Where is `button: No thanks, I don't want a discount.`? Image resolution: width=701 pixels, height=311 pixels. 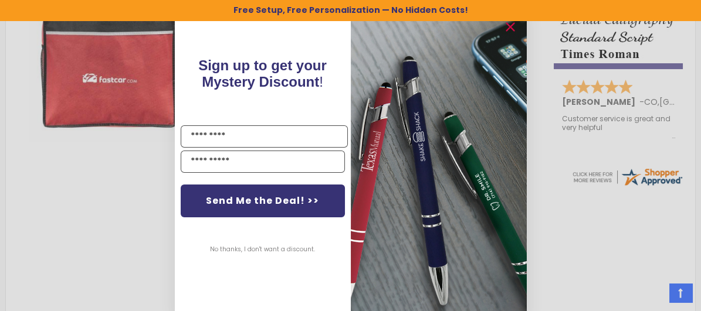
button: No thanks, I don't want a discount. is located at coordinates (262, 250).